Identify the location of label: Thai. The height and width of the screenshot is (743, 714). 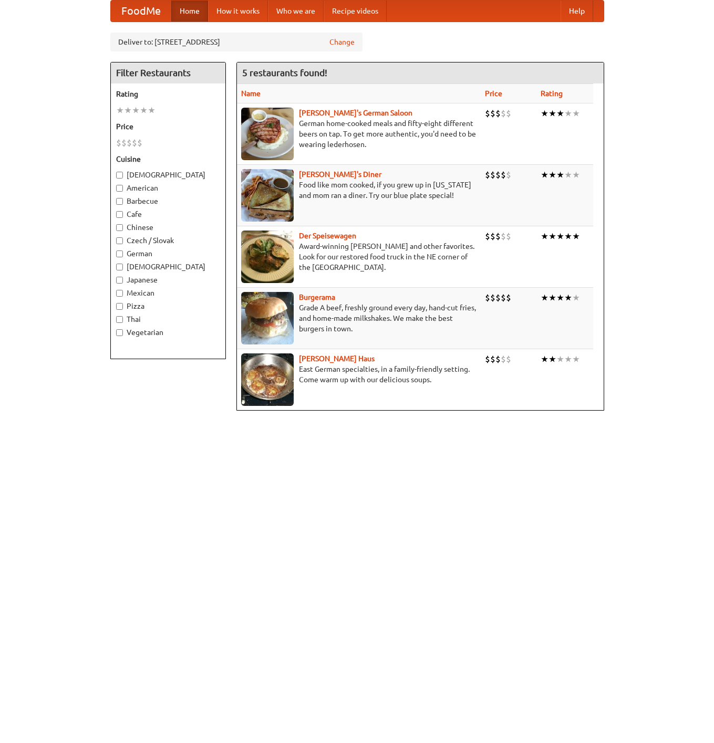
(168, 319).